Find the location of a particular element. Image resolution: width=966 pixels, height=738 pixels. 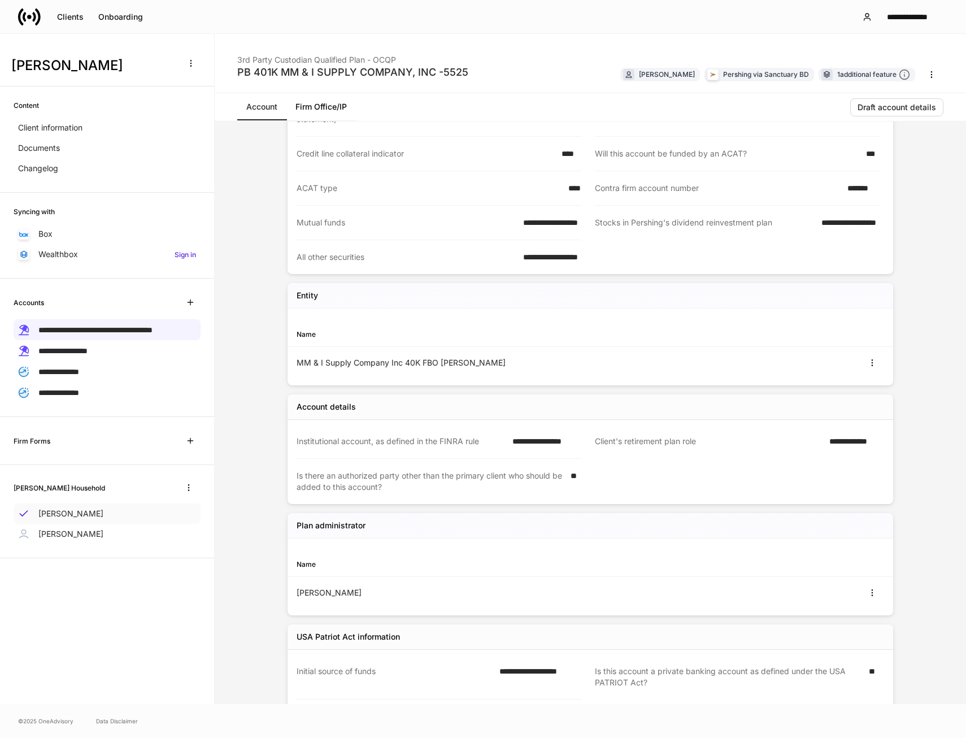

a: Data Disclaimer is located at coordinates (117, 721).